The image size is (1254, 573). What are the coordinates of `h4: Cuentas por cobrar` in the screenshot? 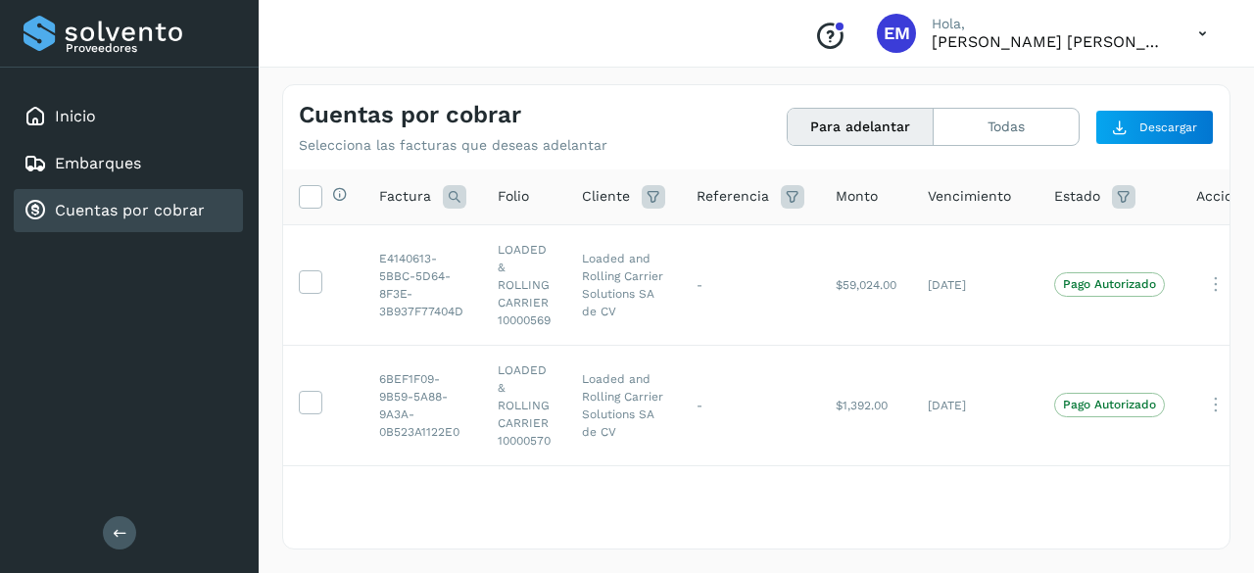 It's located at (409, 115).